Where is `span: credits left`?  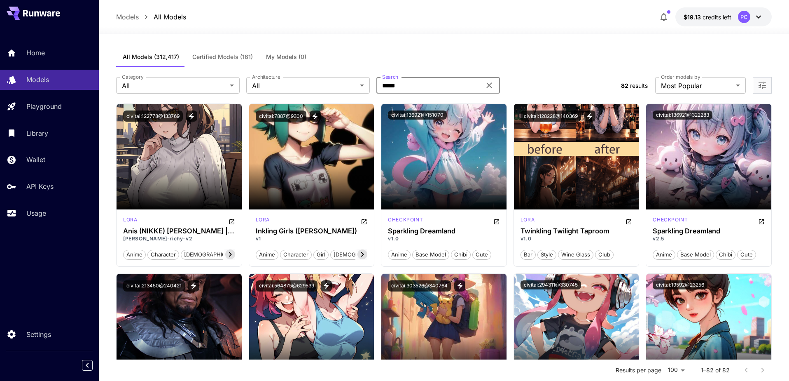
span: credits left is located at coordinates (717, 17).